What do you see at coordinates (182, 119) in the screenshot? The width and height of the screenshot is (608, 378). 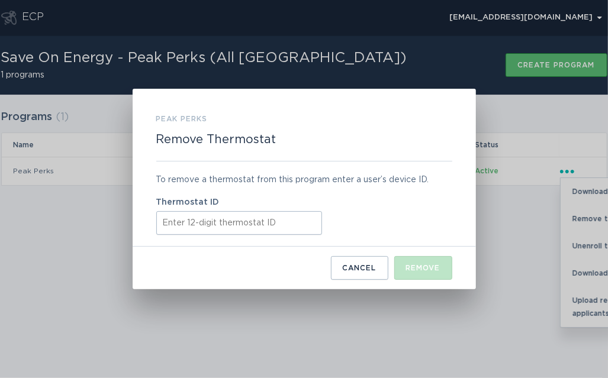 I see `h3: Peak Perks` at bounding box center [182, 119].